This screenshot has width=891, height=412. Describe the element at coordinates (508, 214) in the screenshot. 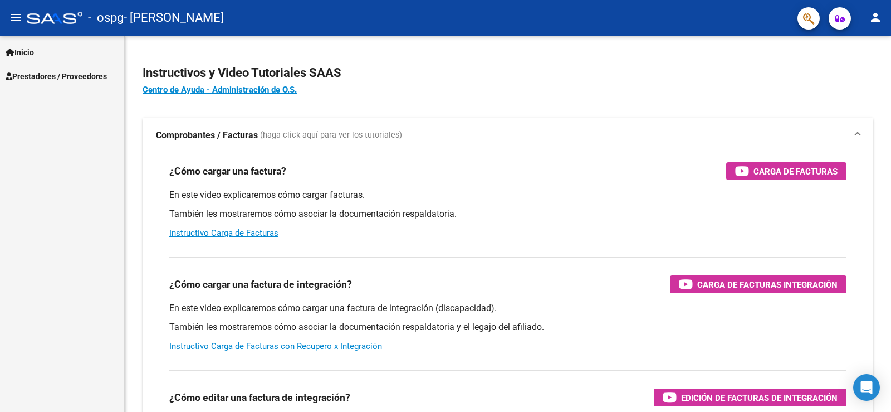

I see `p: También les mostraremos cómo asociar la documentación respaldatoria.` at that location.